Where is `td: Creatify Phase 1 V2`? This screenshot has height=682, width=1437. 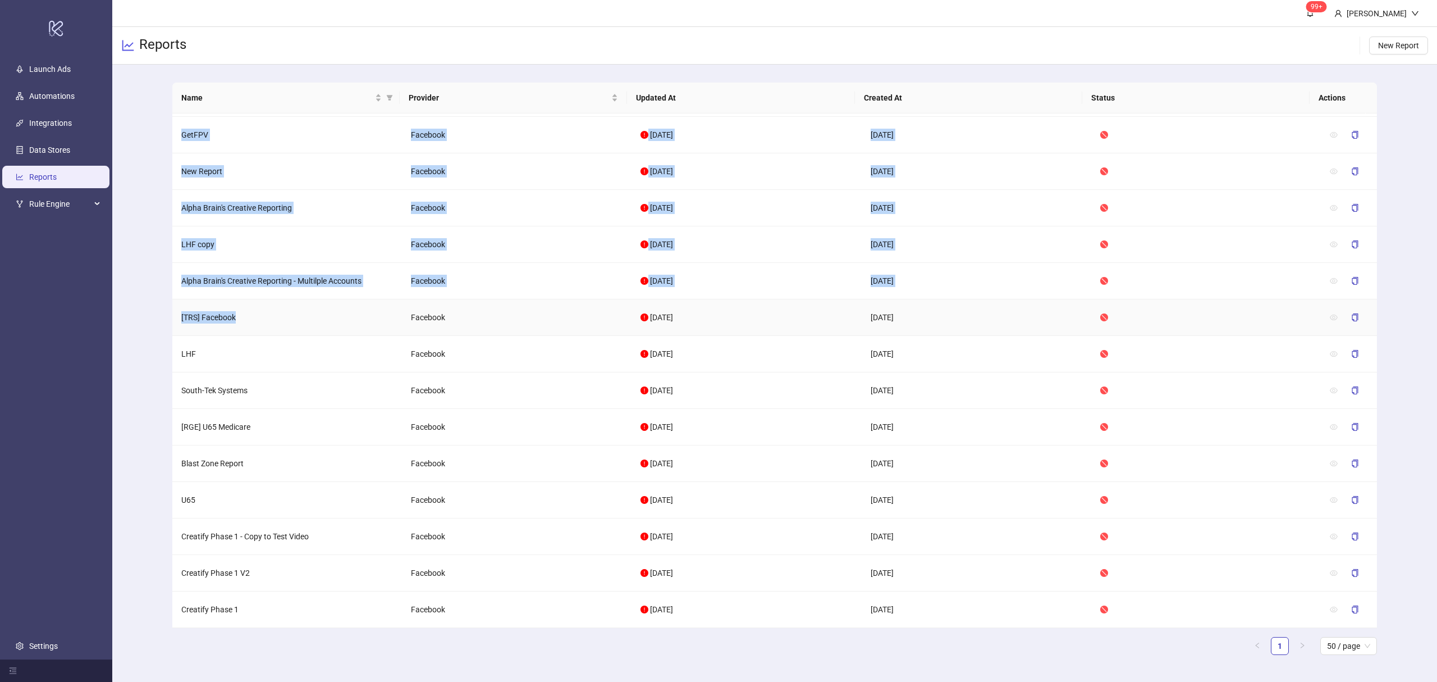 td: Creatify Phase 1 V2 is located at coordinates (287, 573).